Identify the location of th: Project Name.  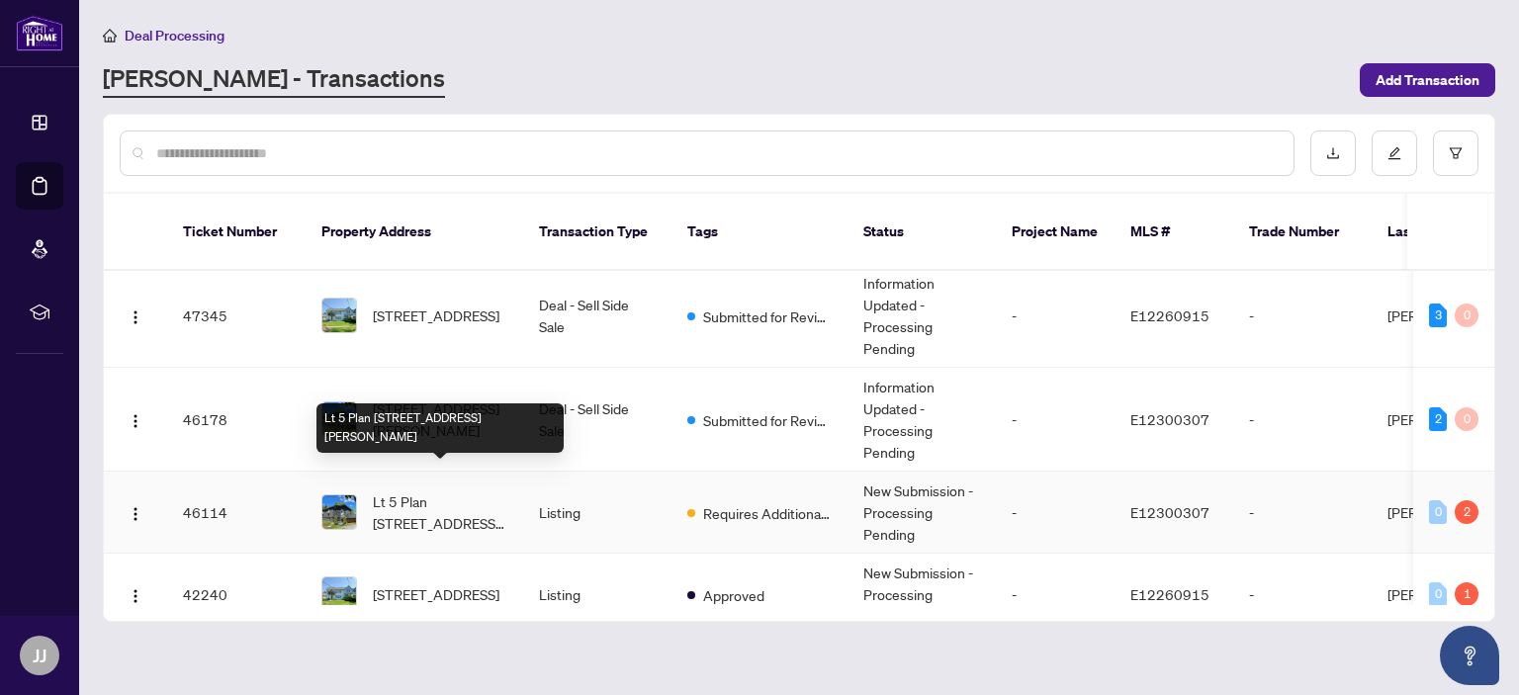
(1056, 232).